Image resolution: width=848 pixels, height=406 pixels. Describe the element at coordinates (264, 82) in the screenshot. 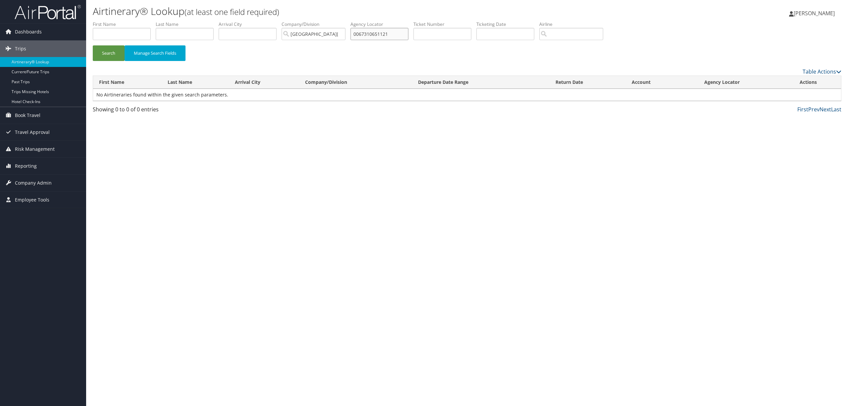

I see `th: Arrival City: activate to sort column descending` at that location.